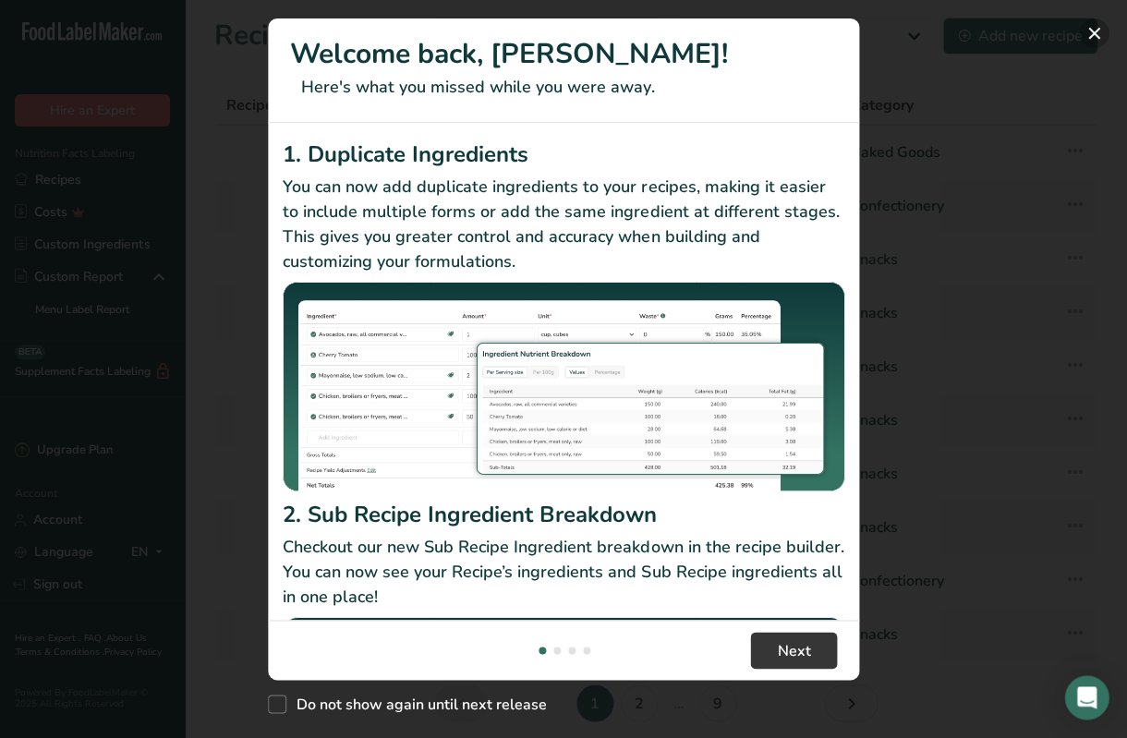 The width and height of the screenshot is (1127, 738). I want to click on h2: 2. Sub Recipe Ingredient Breakdown, so click(563, 514).